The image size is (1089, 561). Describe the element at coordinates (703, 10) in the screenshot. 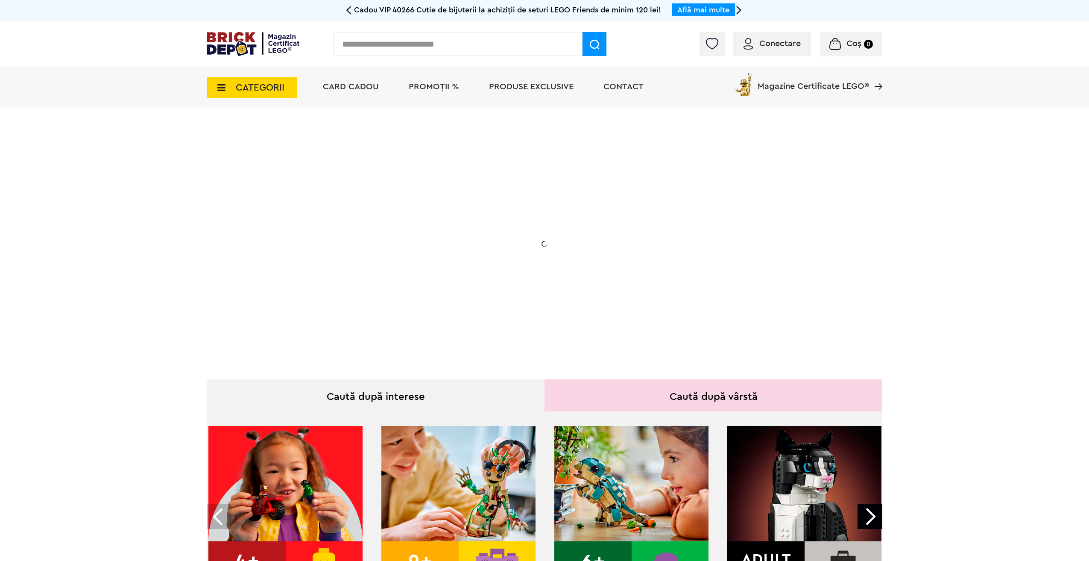

I see `a: Află mai multe` at that location.